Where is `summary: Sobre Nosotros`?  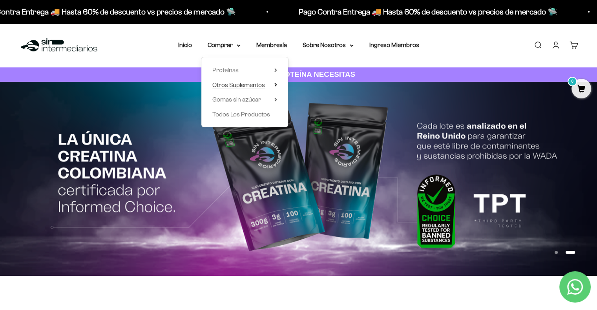 summary: Sobre Nosotros is located at coordinates (328, 45).